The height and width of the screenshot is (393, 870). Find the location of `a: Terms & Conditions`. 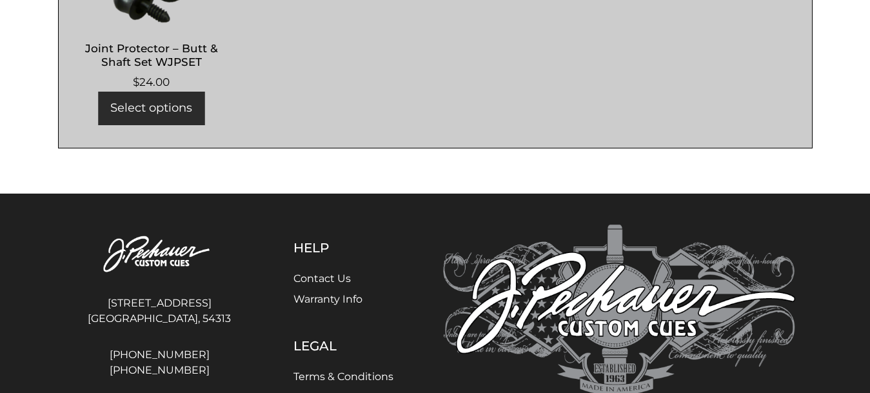

a: Terms & Conditions is located at coordinates (343, 376).